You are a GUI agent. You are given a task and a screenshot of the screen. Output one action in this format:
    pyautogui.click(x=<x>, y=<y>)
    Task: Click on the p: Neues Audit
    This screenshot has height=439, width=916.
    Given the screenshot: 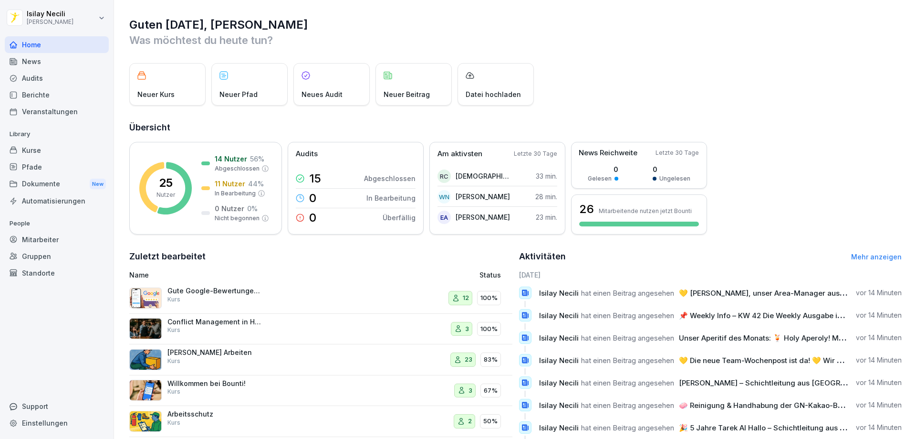 What is the action you would take?
    pyautogui.click(x=322, y=94)
    